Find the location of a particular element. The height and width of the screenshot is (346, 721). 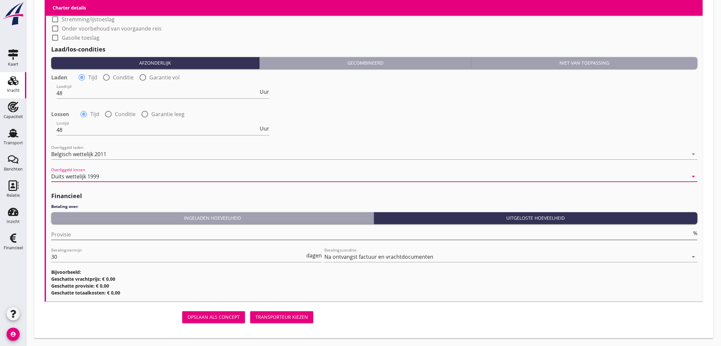

input: Laadtijd is located at coordinates (157, 93).